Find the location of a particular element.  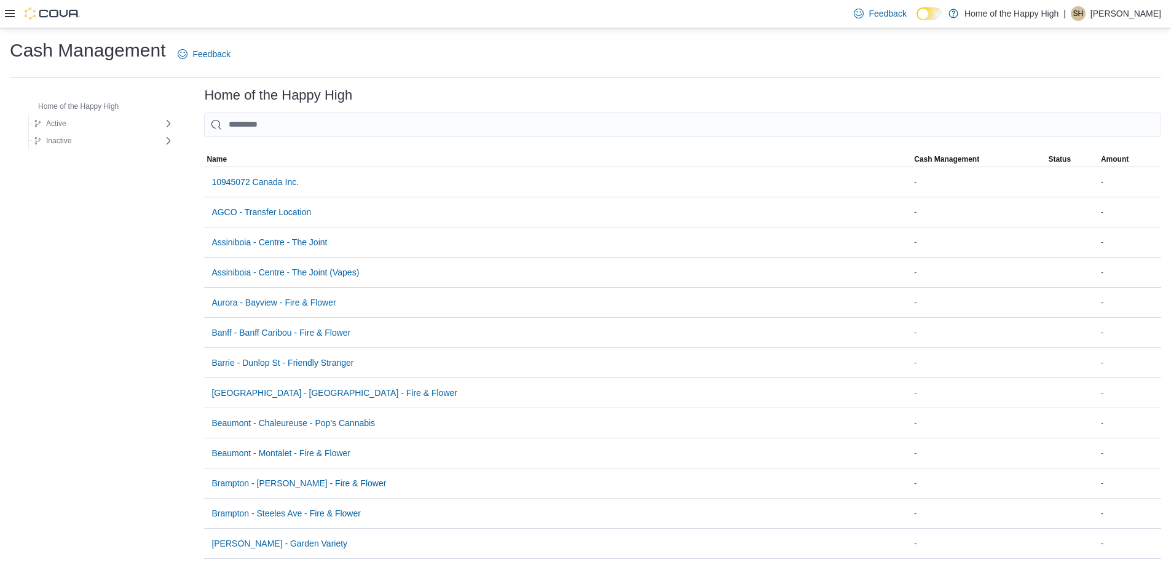

span: Home of the Happy High is located at coordinates (78, 106).